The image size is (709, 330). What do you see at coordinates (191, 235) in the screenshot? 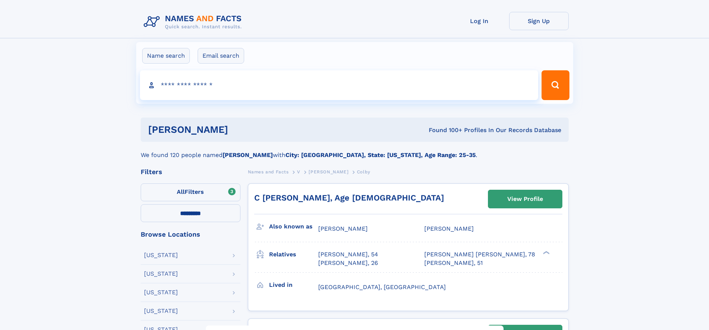
I see `div: Browse Locations` at bounding box center [191, 235].